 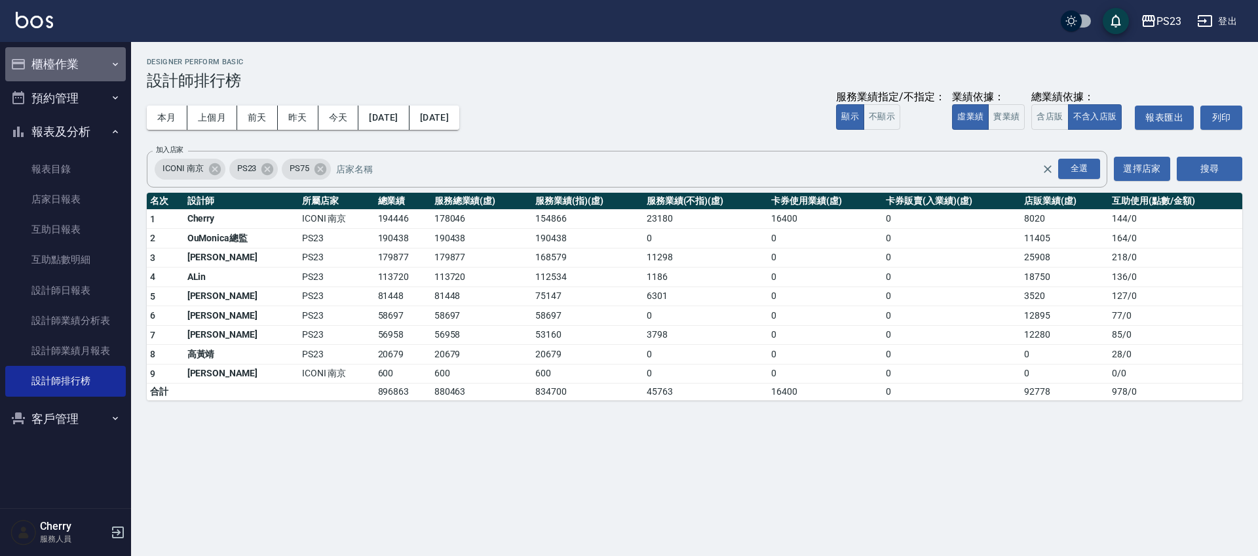 What do you see at coordinates (825, 219) in the screenshot?
I see `td: 16400` at bounding box center [825, 219].